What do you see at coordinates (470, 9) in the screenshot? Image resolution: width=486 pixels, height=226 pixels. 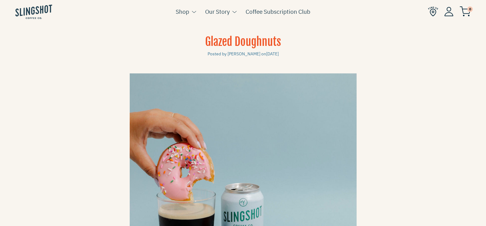 I see `span: 0` at bounding box center [470, 9].